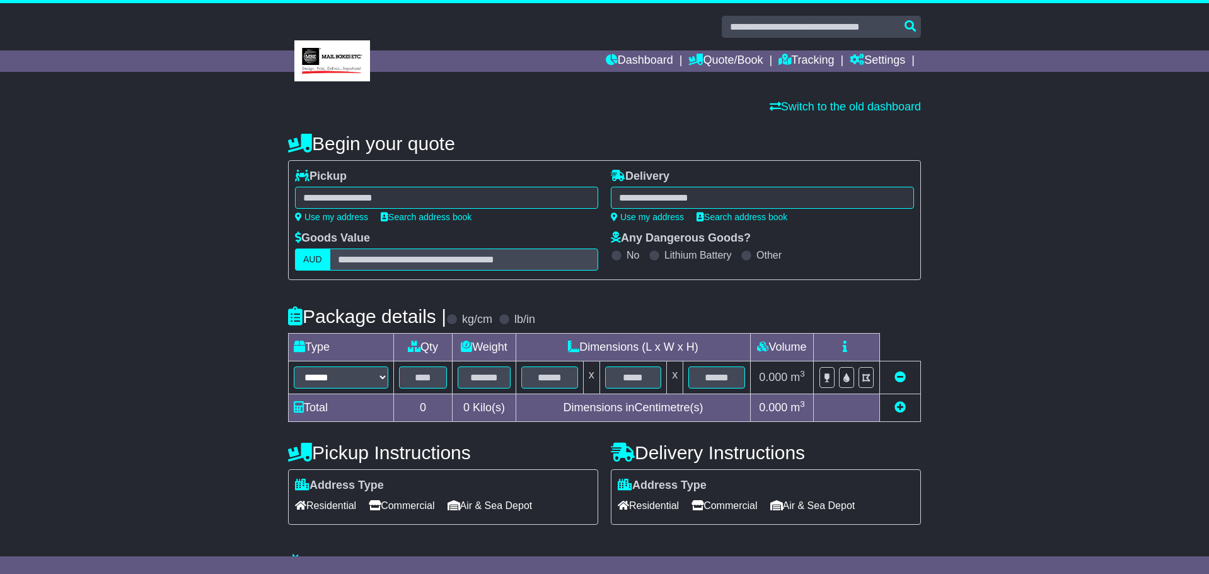  Describe the element at coordinates (633, 347) in the screenshot. I see `td: Dimensions (L x W x H)` at that location.